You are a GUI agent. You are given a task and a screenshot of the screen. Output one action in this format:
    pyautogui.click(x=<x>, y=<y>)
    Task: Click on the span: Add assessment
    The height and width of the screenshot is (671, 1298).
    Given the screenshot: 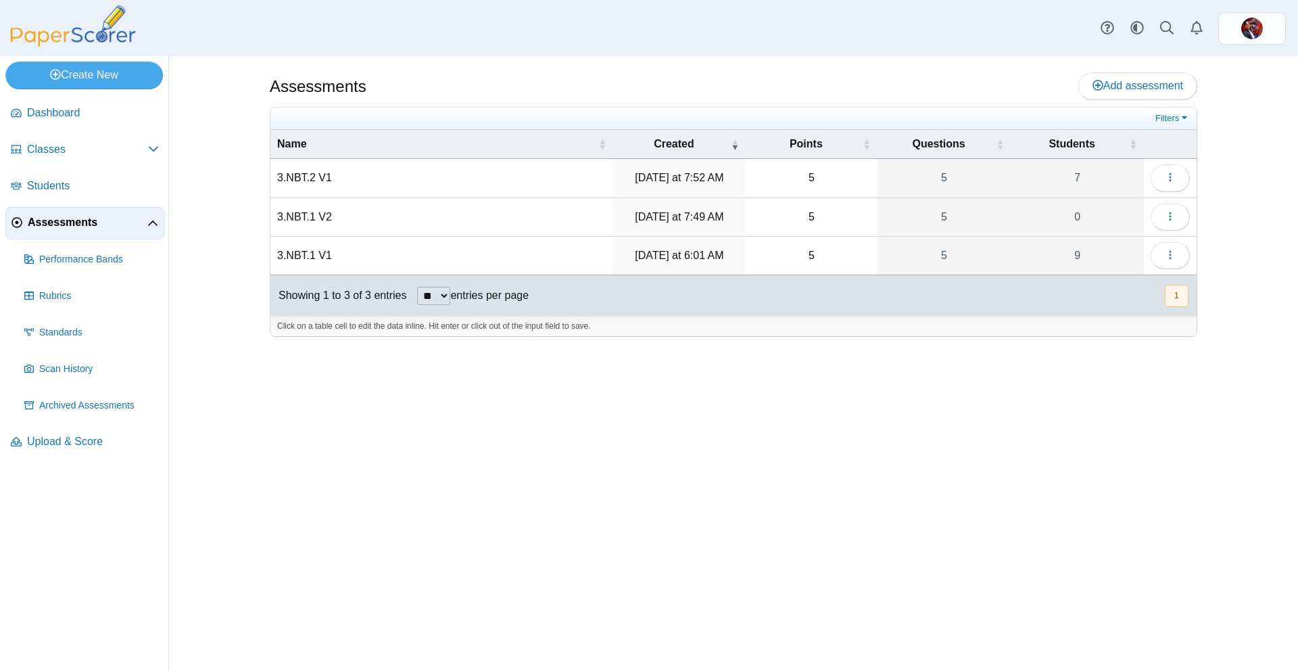 What is the action you would take?
    pyautogui.click(x=1138, y=85)
    